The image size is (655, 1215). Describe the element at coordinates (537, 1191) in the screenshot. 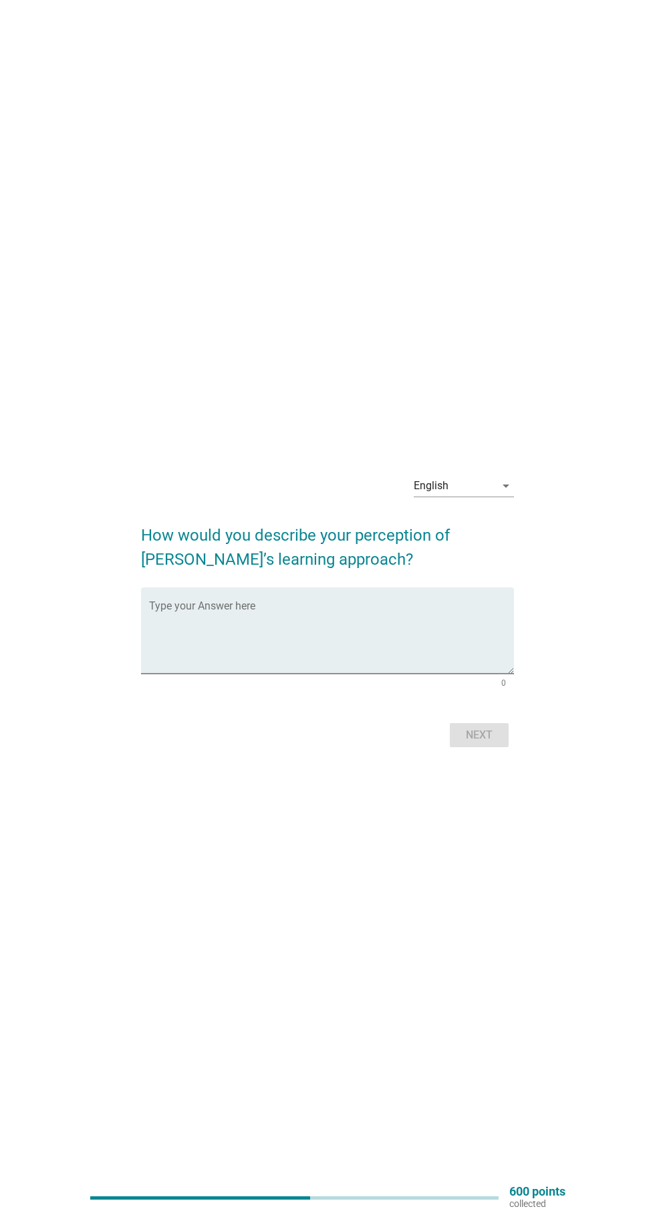

I see `p: 600 points` at that location.